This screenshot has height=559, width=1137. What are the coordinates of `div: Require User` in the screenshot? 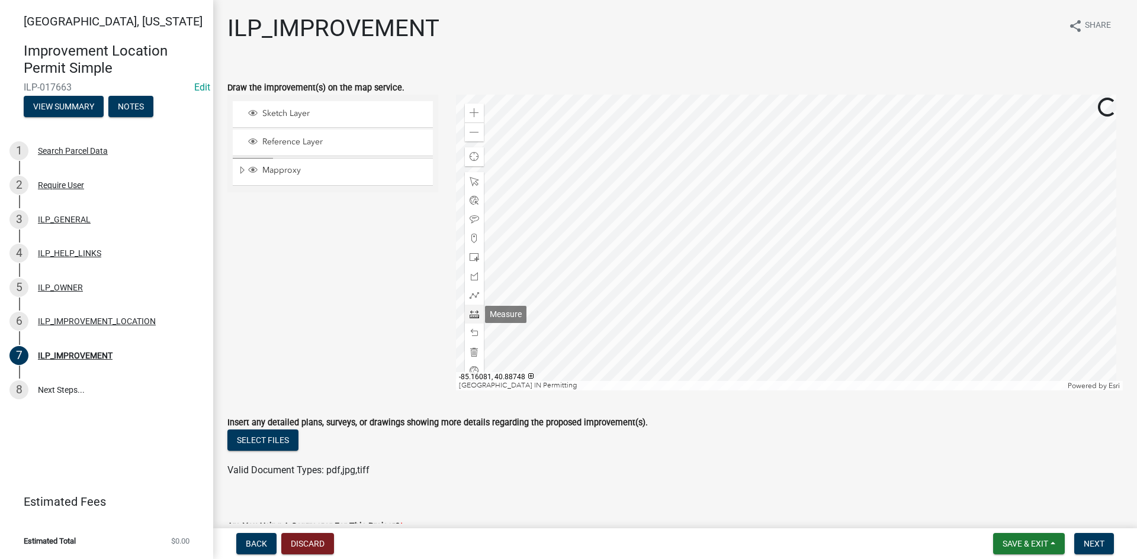 It's located at (61, 185).